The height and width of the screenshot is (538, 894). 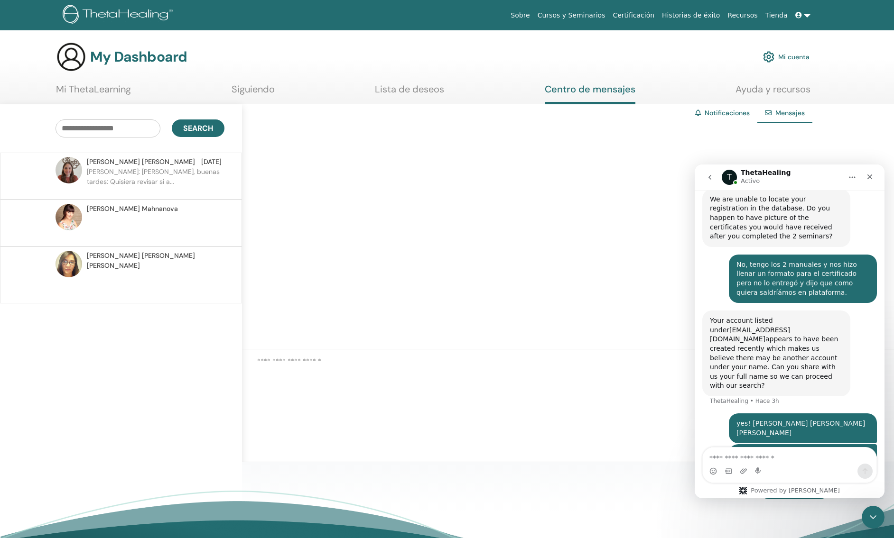 What do you see at coordinates (198, 128) in the screenshot?
I see `button: Search` at bounding box center [198, 128].